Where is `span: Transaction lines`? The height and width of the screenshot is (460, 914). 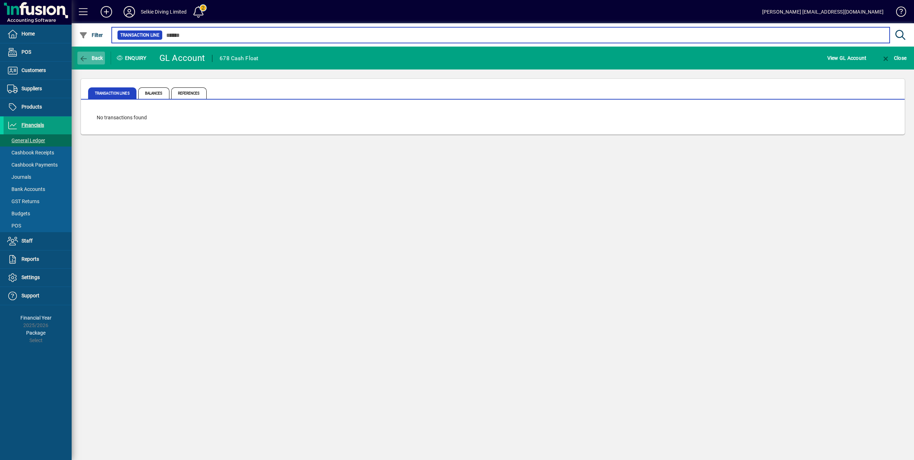
span: Transaction lines is located at coordinates (112, 93).